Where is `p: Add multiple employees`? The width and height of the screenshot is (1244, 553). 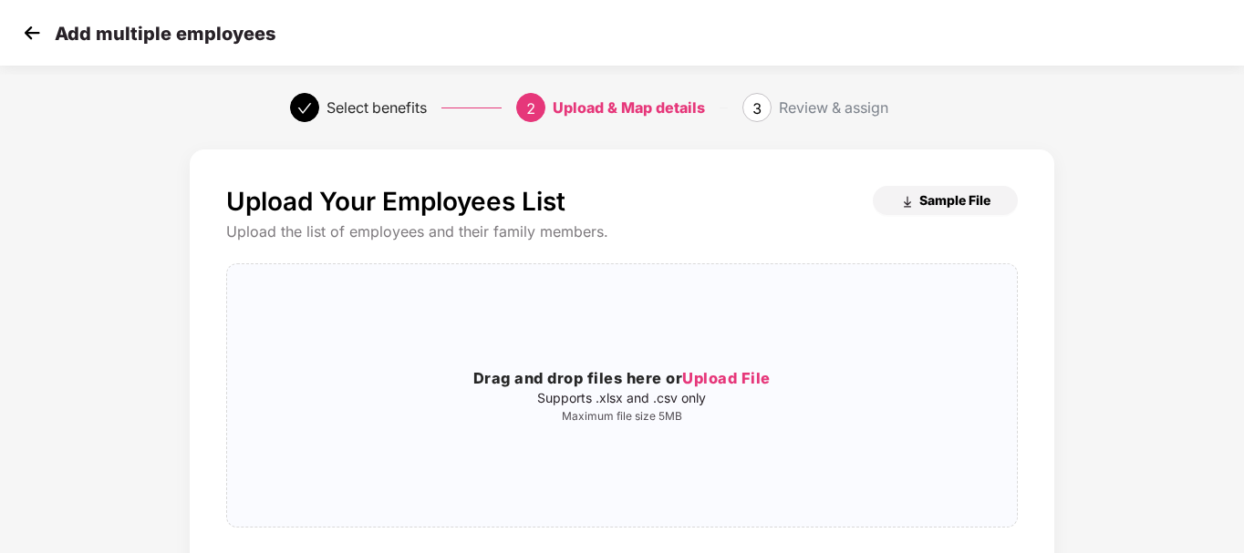 p: Add multiple employees is located at coordinates (165, 34).